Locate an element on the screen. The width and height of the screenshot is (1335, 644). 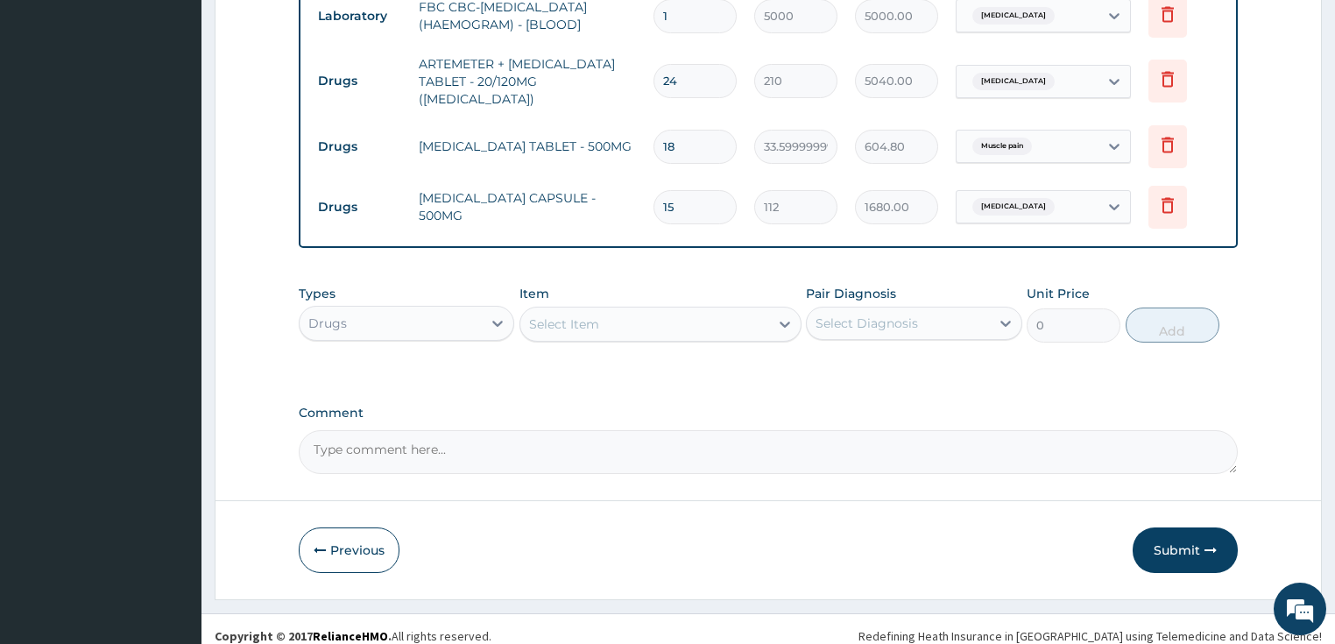
label: Pair Diagnosis is located at coordinates (851, 293).